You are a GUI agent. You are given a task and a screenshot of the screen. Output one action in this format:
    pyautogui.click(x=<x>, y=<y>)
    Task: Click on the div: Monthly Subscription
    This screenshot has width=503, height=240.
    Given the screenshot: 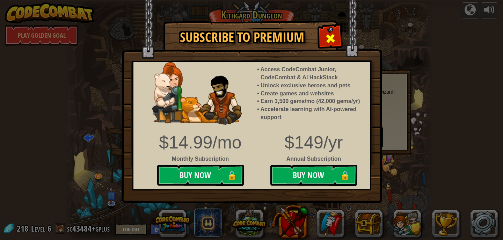 What is the action you would take?
    pyautogui.click(x=200, y=159)
    